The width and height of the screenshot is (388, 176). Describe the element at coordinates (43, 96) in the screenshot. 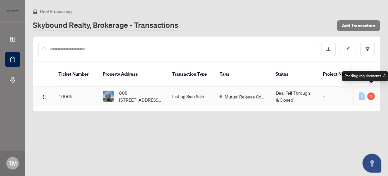

I see `button: Logo` at that location.